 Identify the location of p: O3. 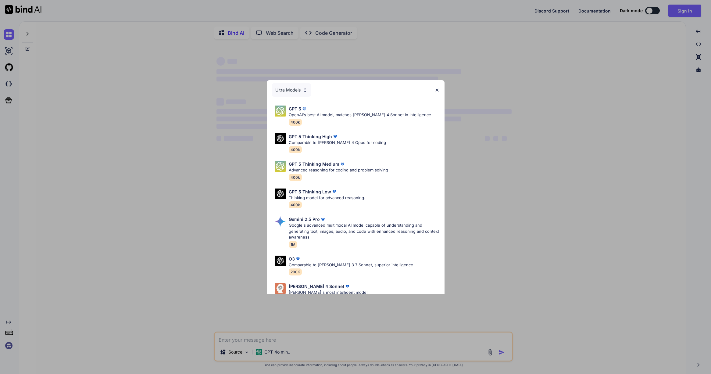
(292, 258).